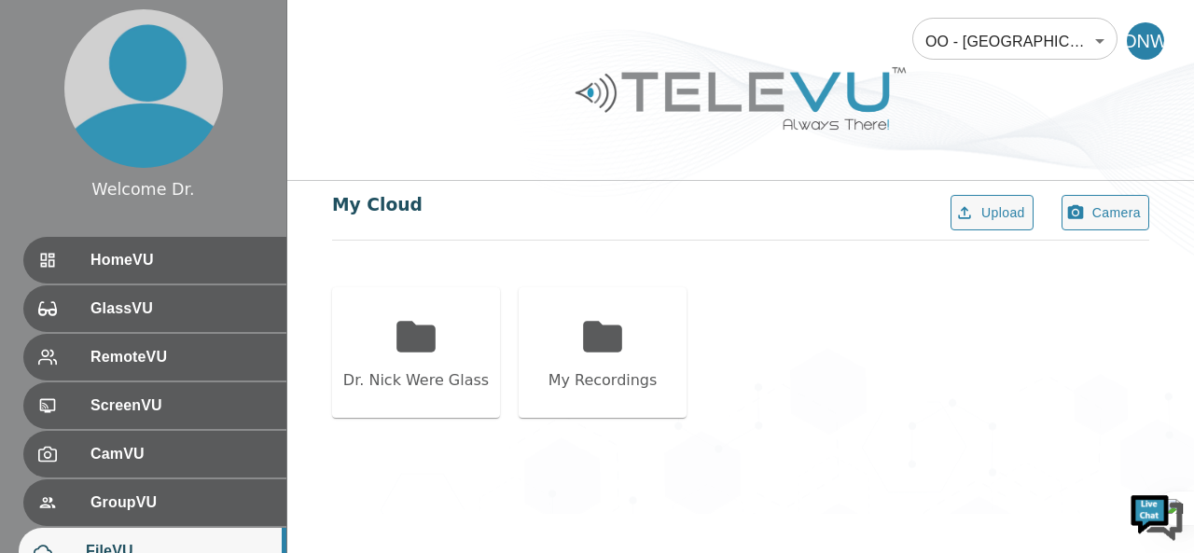 This screenshot has width=1194, height=553. What do you see at coordinates (155, 357) in the screenshot?
I see `div: RemoteVU` at bounding box center [155, 357].